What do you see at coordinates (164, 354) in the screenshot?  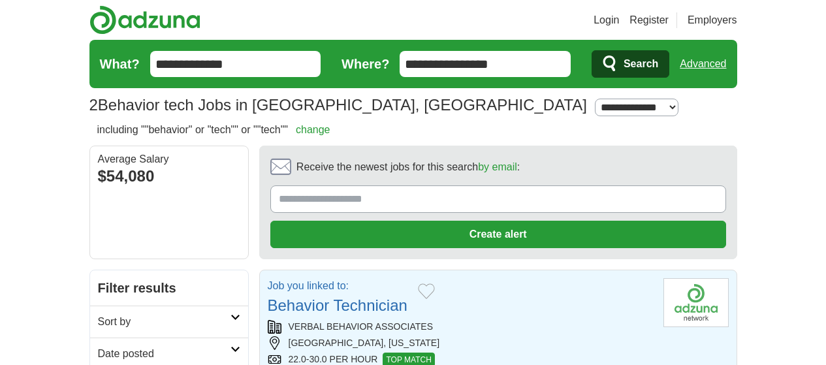 I see `h2: Date posted` at bounding box center [164, 354].